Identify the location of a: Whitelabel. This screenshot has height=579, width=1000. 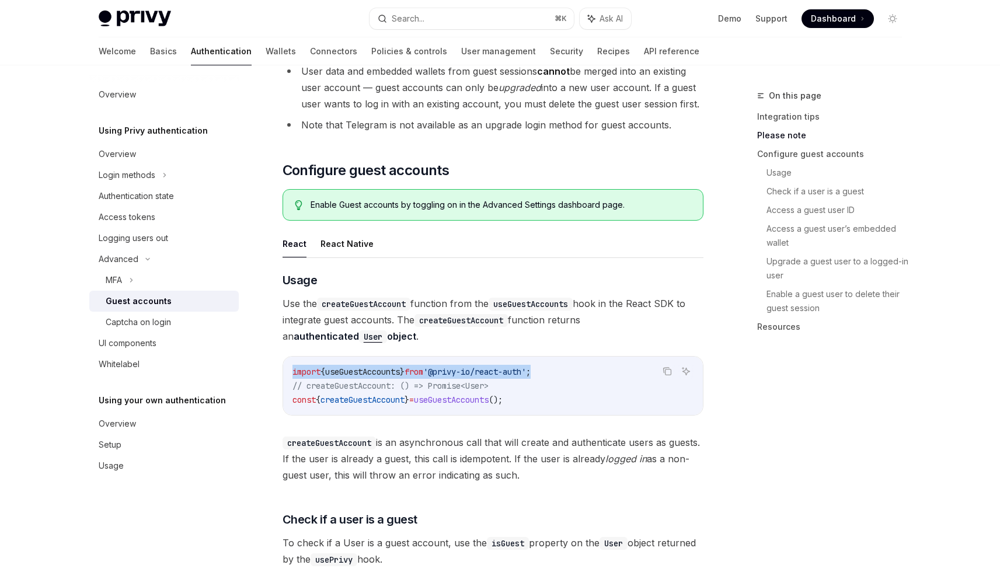
(164, 364).